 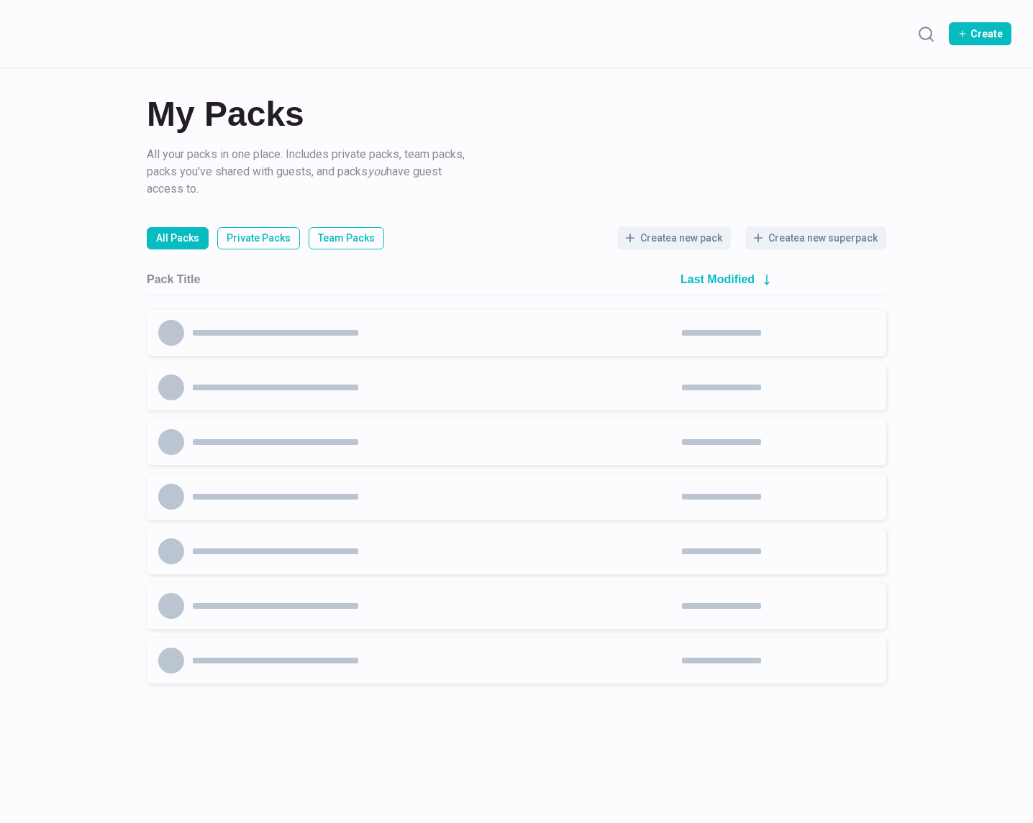 What do you see at coordinates (309, 172) in the screenshot?
I see `p: All your packs in one place. Includes private packs, team packs, packs you've shared with guests,...` at bounding box center [309, 172].